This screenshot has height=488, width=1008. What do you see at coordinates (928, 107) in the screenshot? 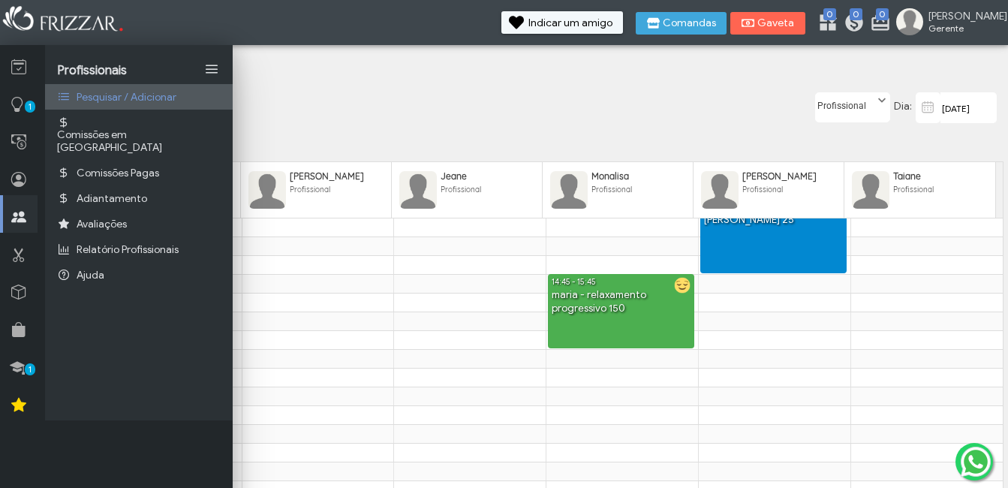
I see `img: calendar-01.svg` at bounding box center [928, 107].